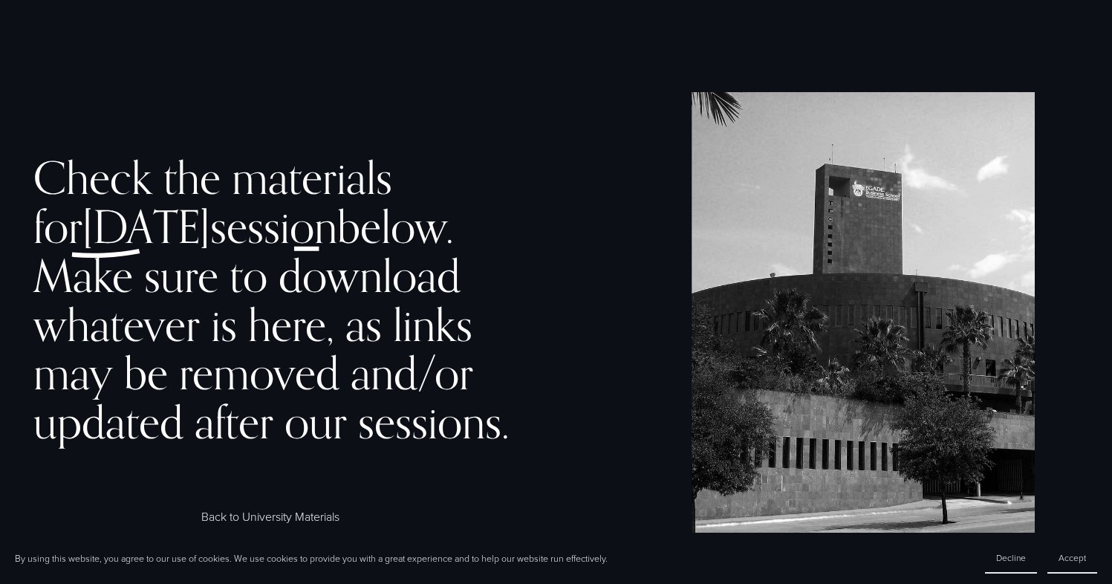  I want to click on span: Accept, so click(1072, 557).